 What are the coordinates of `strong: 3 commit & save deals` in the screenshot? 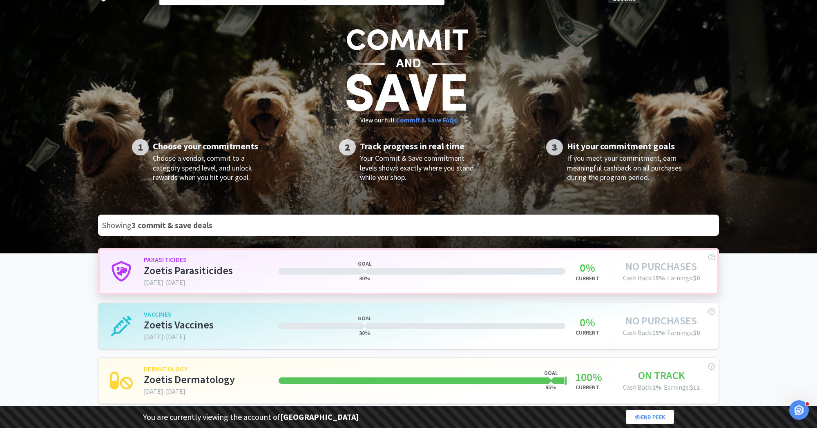 It's located at (172, 225).